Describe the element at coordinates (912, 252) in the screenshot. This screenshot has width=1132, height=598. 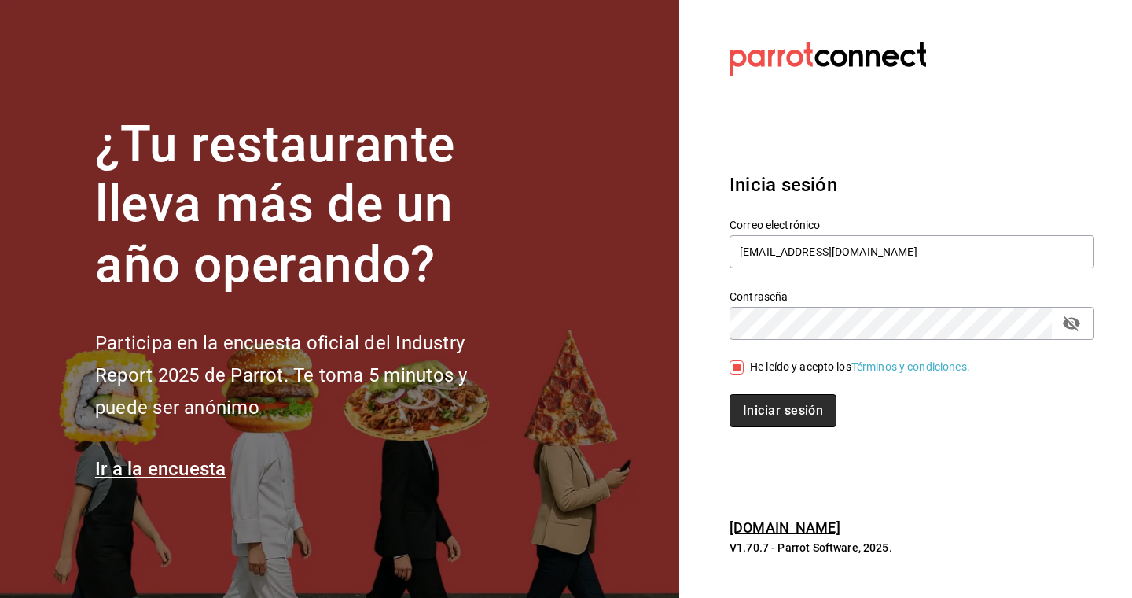
I see `input: Ingresa tu correo electrónico` at that location.